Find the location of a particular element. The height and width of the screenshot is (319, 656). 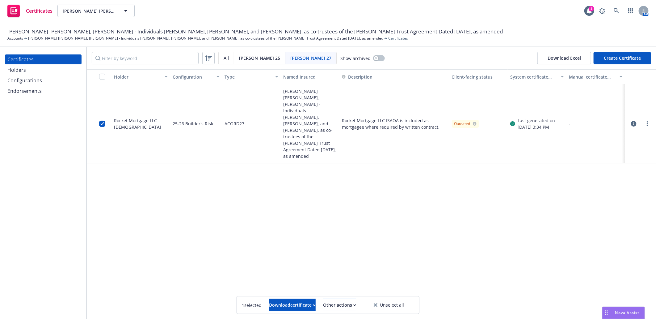

div: Drag to move is located at coordinates (607, 312).